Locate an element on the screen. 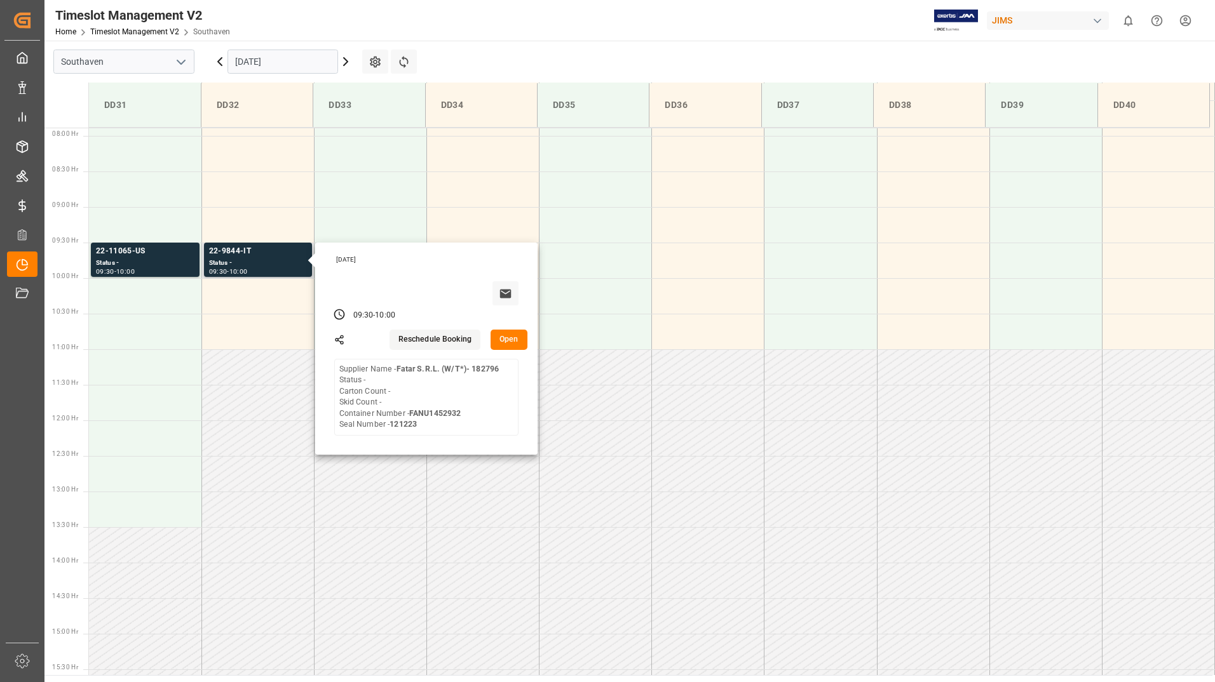 The width and height of the screenshot is (1215, 682). div: JIMS is located at coordinates (1048, 20).